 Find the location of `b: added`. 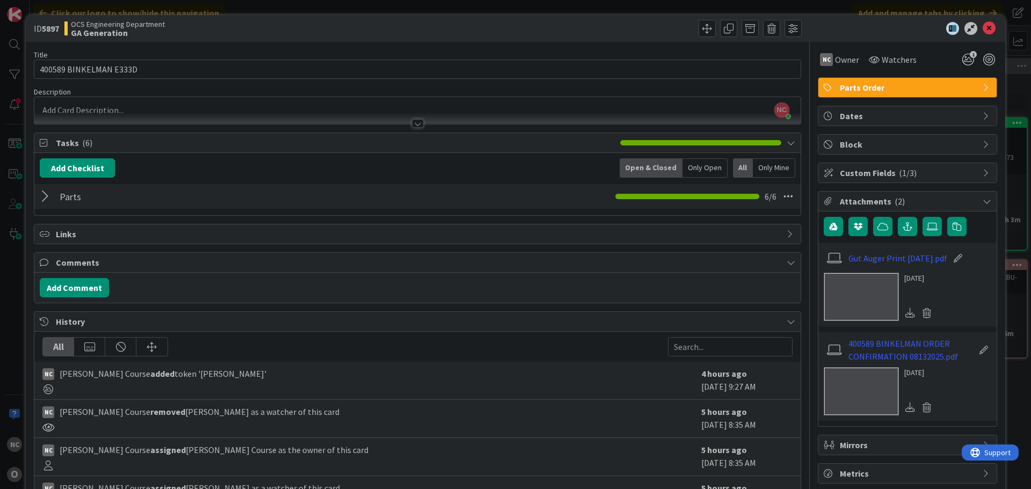

b: added is located at coordinates (162, 374).